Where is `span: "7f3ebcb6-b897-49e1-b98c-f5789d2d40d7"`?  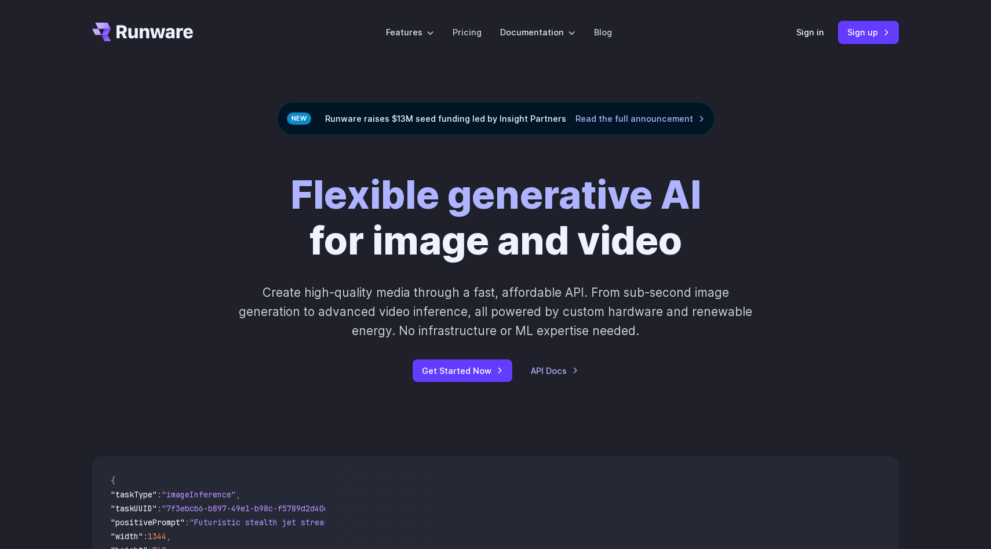 span: "7f3ebcb6-b897-49e1-b98c-f5789d2d40d7" is located at coordinates (250, 508).